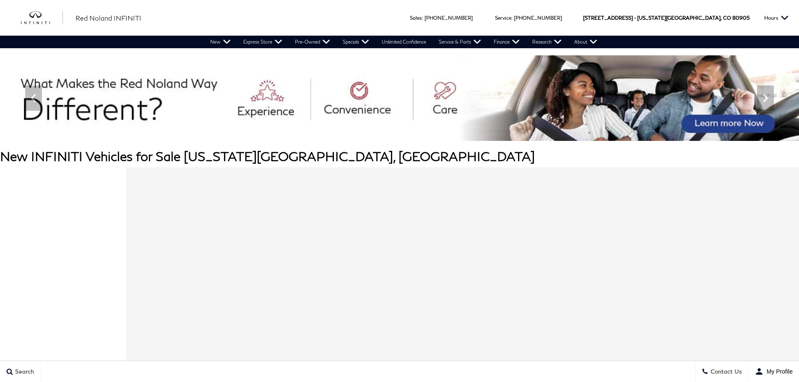 Image resolution: width=799 pixels, height=382 pixels. I want to click on a: Express Store, so click(263, 42).